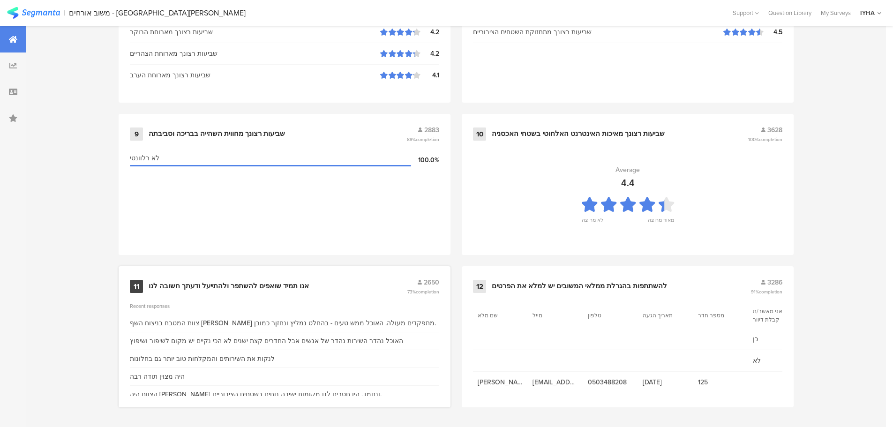 The height and width of the screenshot is (427, 893). What do you see at coordinates (611, 382) in the screenshot?
I see `span: 0503488208` at bounding box center [611, 382].